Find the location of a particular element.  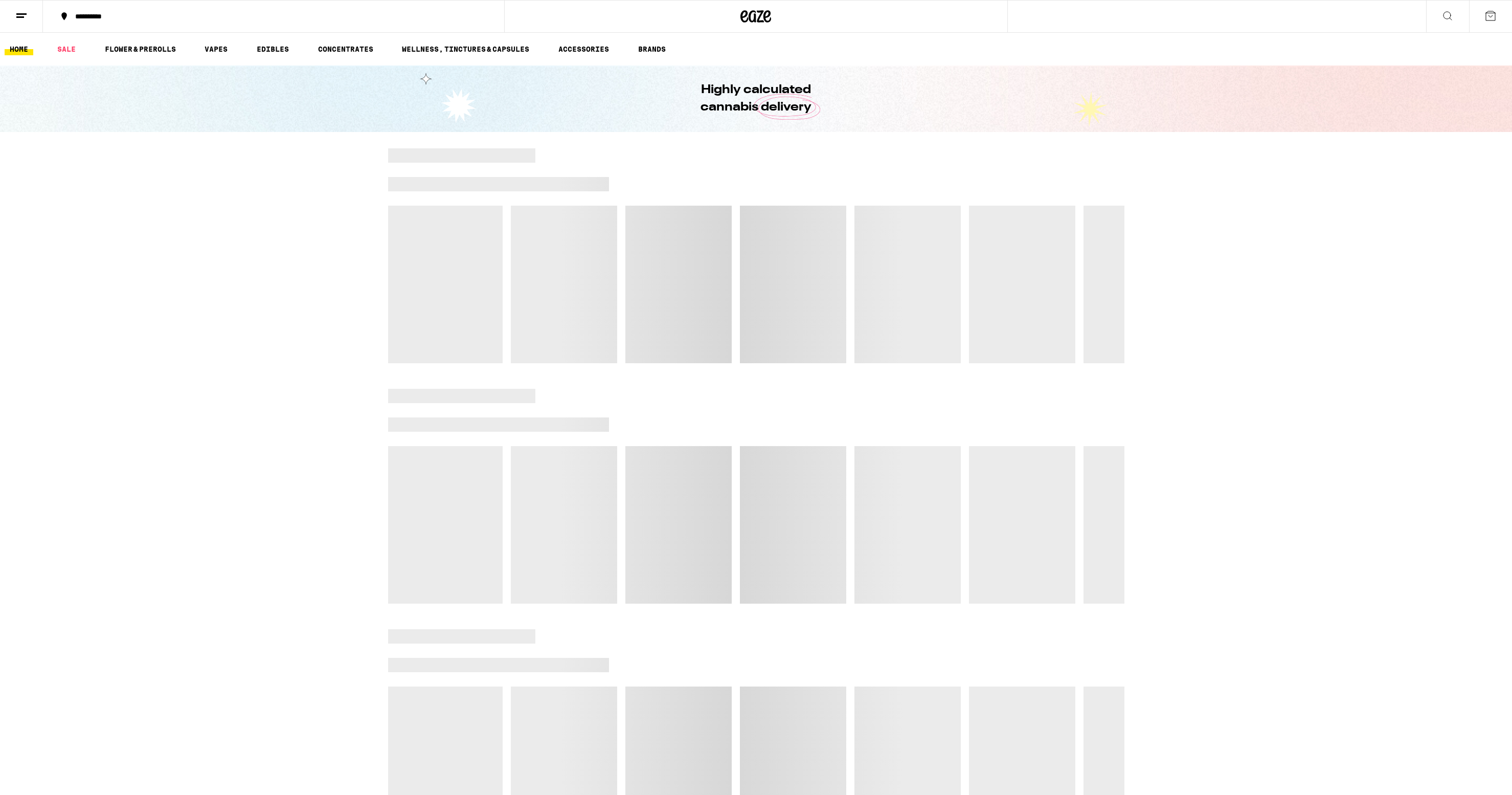

a: VAPES is located at coordinates (216, 49).